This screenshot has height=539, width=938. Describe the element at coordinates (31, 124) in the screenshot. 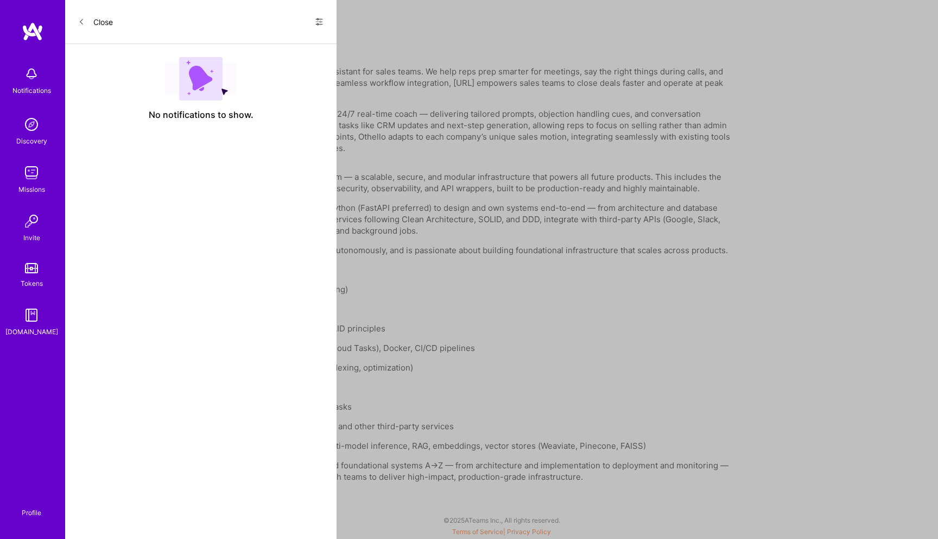

I see `img: discovery` at that location.